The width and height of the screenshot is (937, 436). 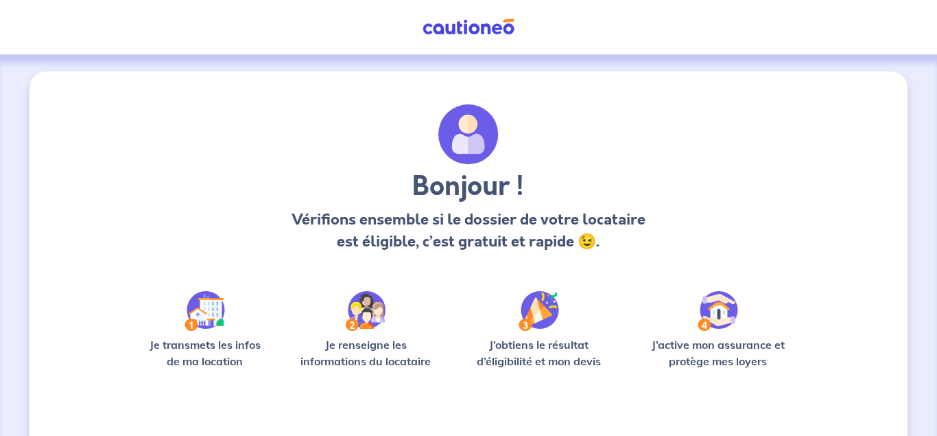 I want to click on img: /static/90a569abe86eec82015bcaae536bd8e6/Step-1.svg, so click(x=204, y=311).